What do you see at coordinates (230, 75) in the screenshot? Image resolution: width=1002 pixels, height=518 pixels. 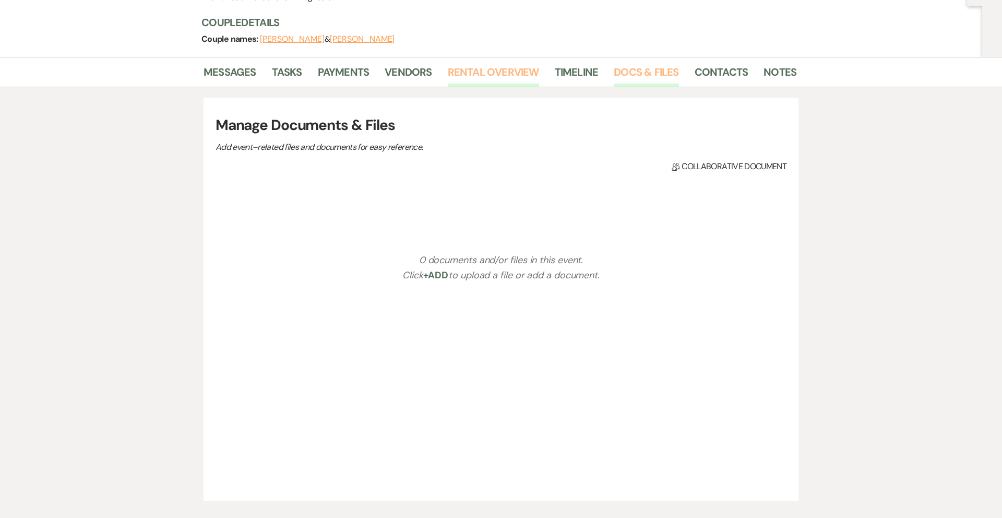 I see `a: Messages` at bounding box center [230, 75].